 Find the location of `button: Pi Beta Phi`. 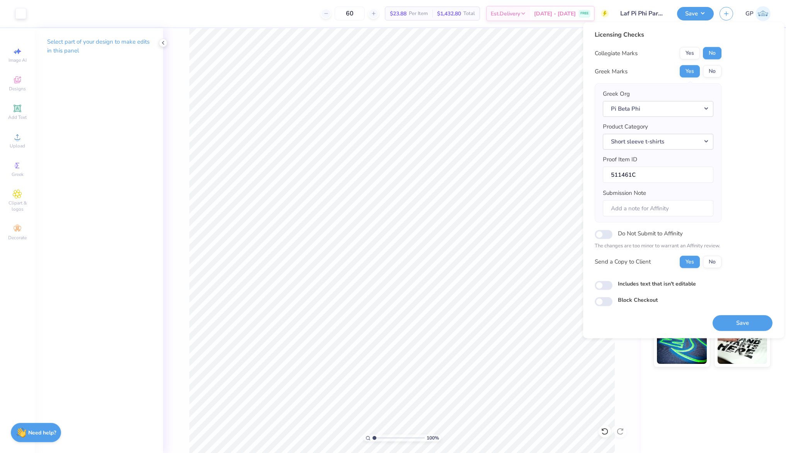

button: Pi Beta Phi is located at coordinates (658, 109).